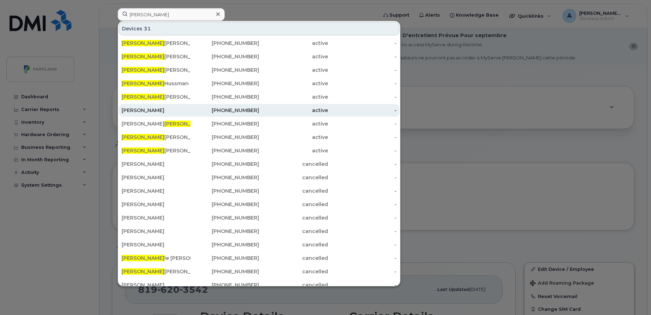 The image size is (651, 315). I want to click on div: Hussman, so click(156, 83).